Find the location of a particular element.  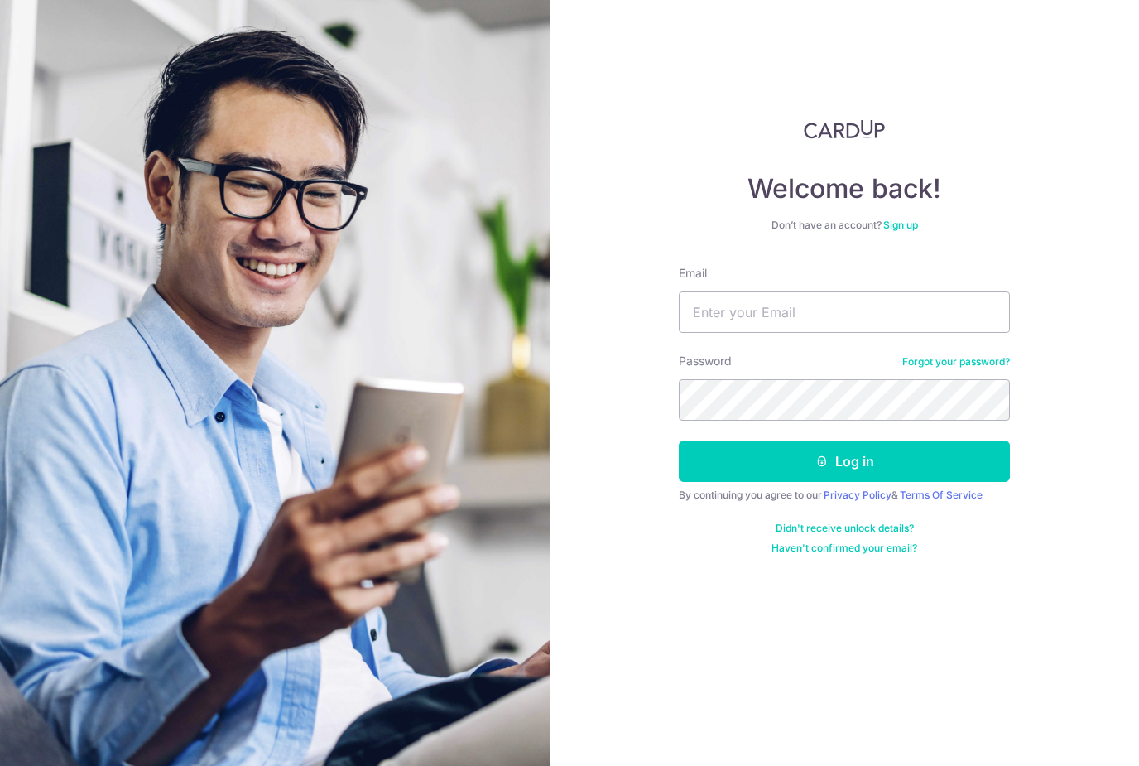

button: Log in is located at coordinates (844, 461).